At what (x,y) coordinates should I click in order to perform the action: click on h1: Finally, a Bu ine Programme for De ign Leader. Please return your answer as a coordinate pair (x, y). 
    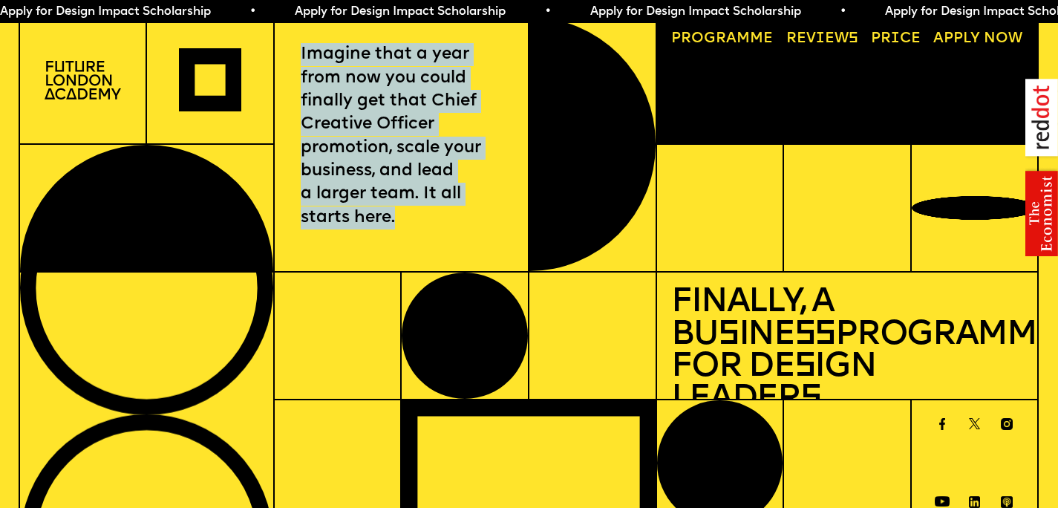
    Looking at the image, I should click on (847, 350).